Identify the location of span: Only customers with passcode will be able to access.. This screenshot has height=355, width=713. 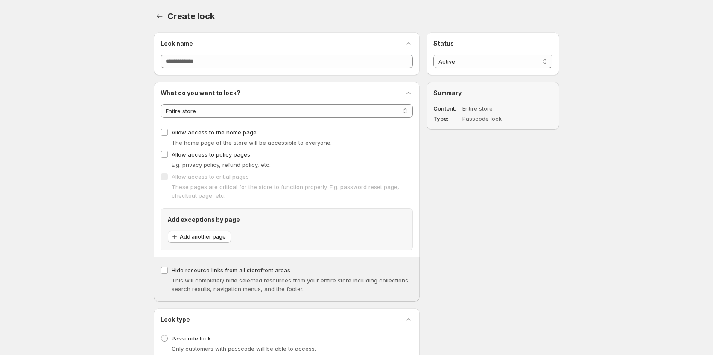
(244, 349).